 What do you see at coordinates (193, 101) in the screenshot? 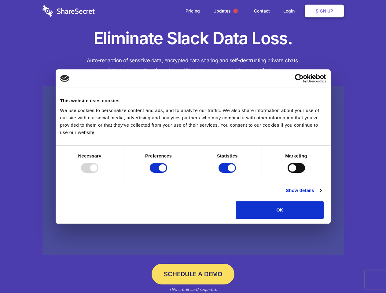
I see `div: This website uses cookies` at bounding box center [193, 101].